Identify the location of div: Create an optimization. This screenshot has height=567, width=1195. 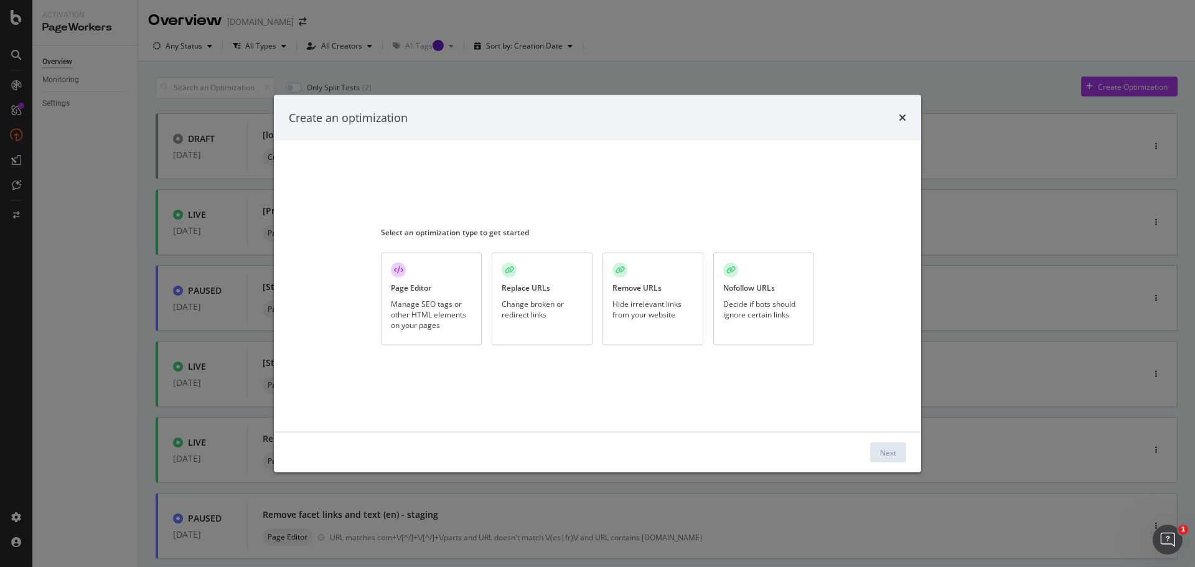
(348, 118).